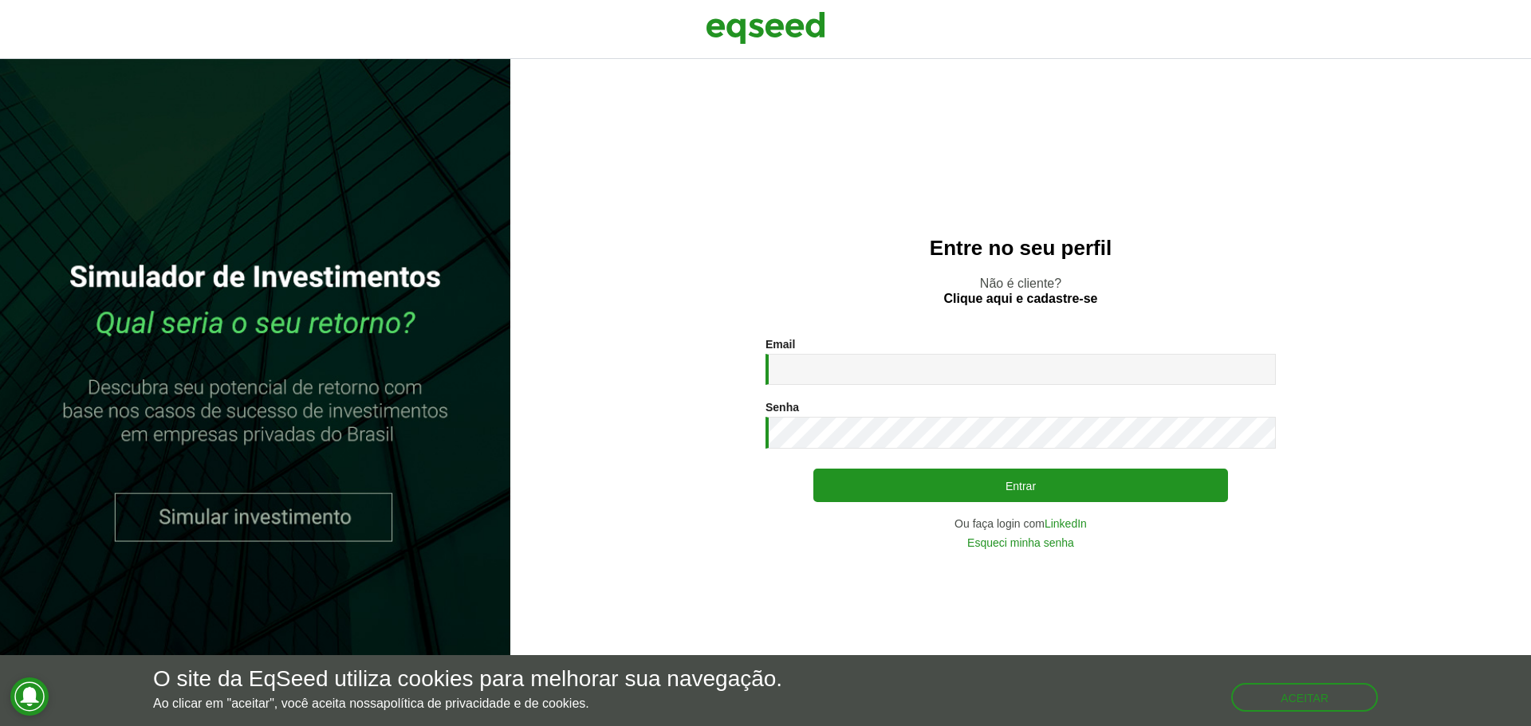 This screenshot has width=1531, height=726. Describe the element at coordinates (782, 407) in the screenshot. I see `label: Senha` at that location.